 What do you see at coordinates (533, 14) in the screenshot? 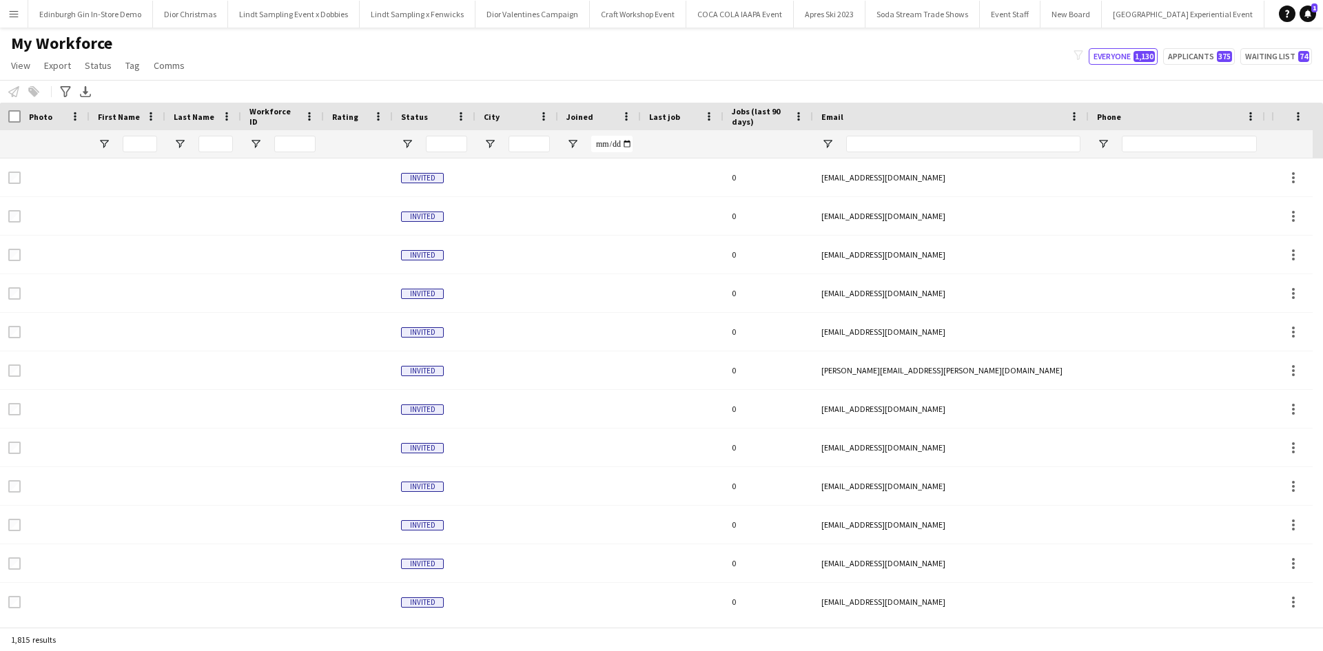
I see `button: Dior Valentines Campaign` at bounding box center [533, 14].